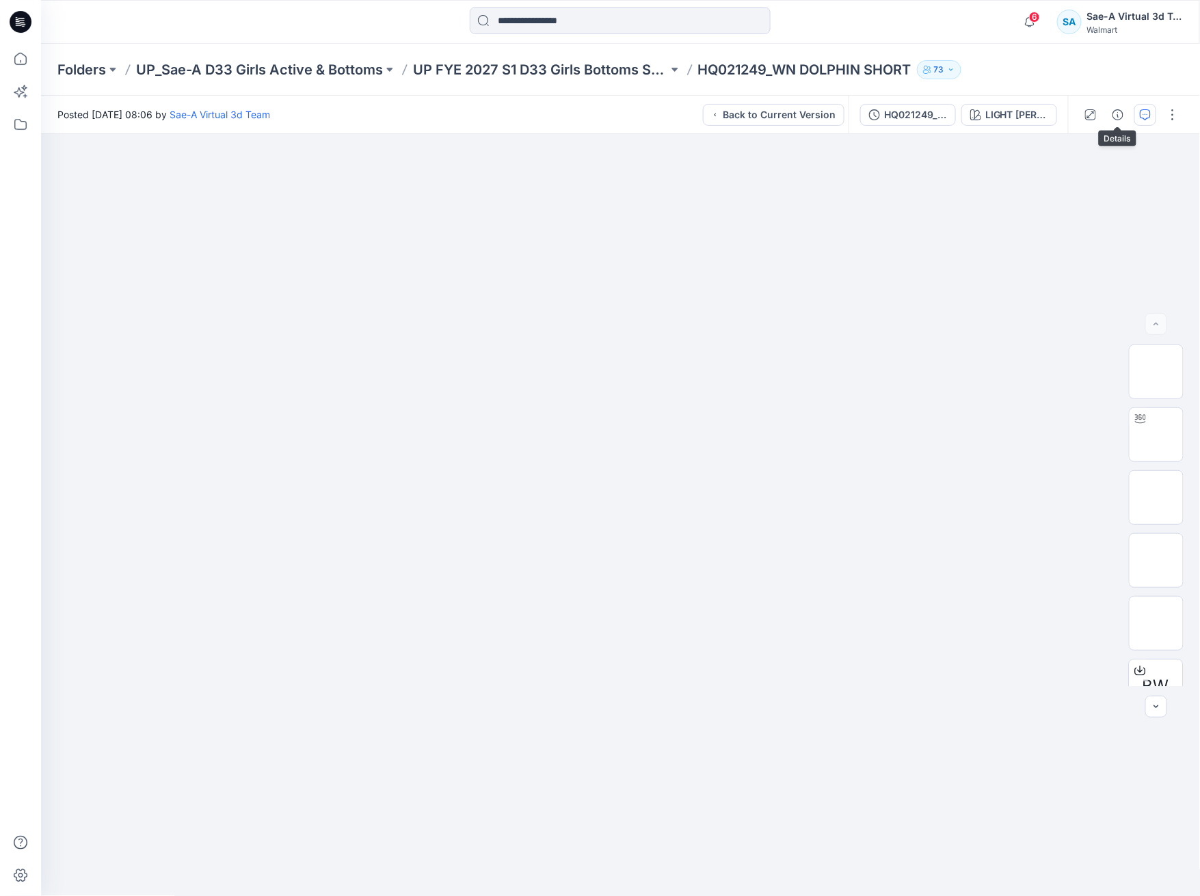  Describe the element at coordinates (773, 115) in the screenshot. I see `button: Back to Current Version` at that location.